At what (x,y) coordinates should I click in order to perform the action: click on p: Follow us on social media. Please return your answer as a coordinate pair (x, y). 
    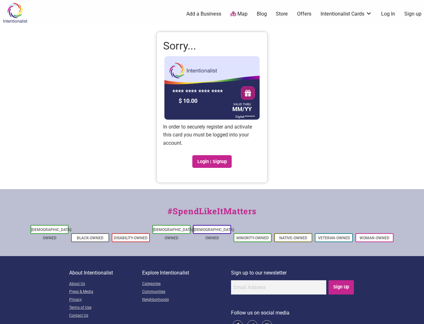
    Looking at the image, I should click on (293, 313).